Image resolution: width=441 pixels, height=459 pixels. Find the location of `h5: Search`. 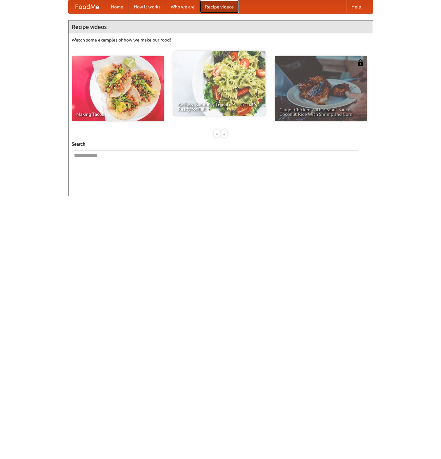

h5: Search is located at coordinates (221, 144).